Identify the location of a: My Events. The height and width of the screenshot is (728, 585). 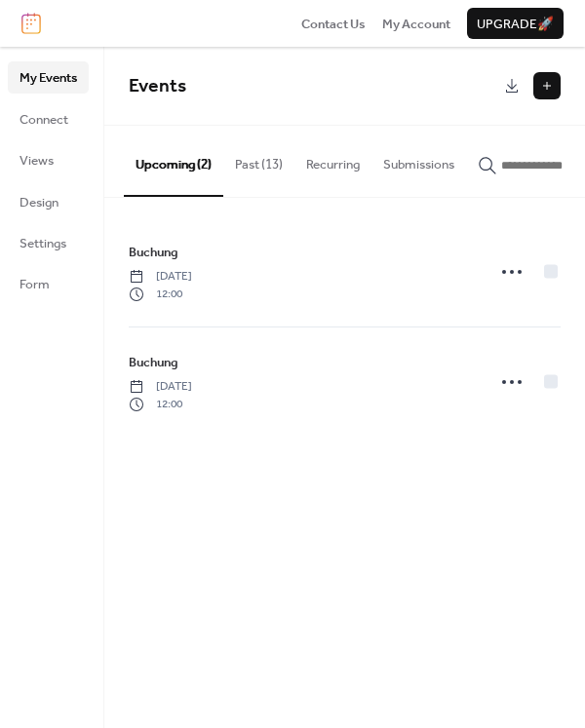
(48, 77).